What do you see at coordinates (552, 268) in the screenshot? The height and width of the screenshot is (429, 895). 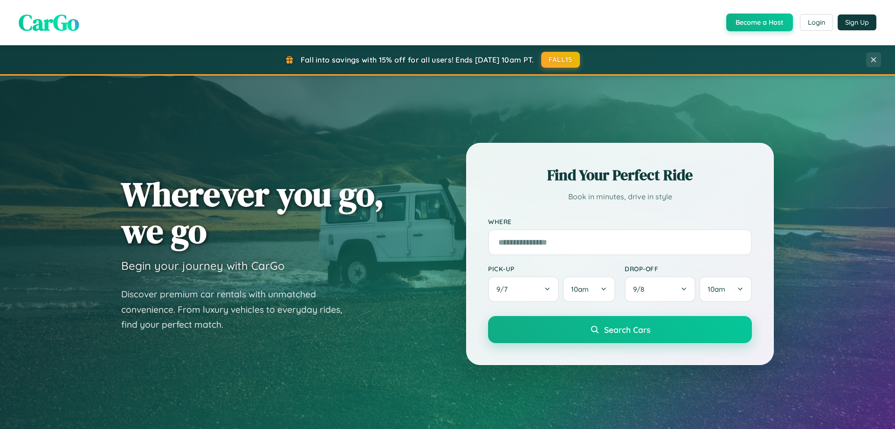 I see `label: Pick-up` at bounding box center [552, 268].